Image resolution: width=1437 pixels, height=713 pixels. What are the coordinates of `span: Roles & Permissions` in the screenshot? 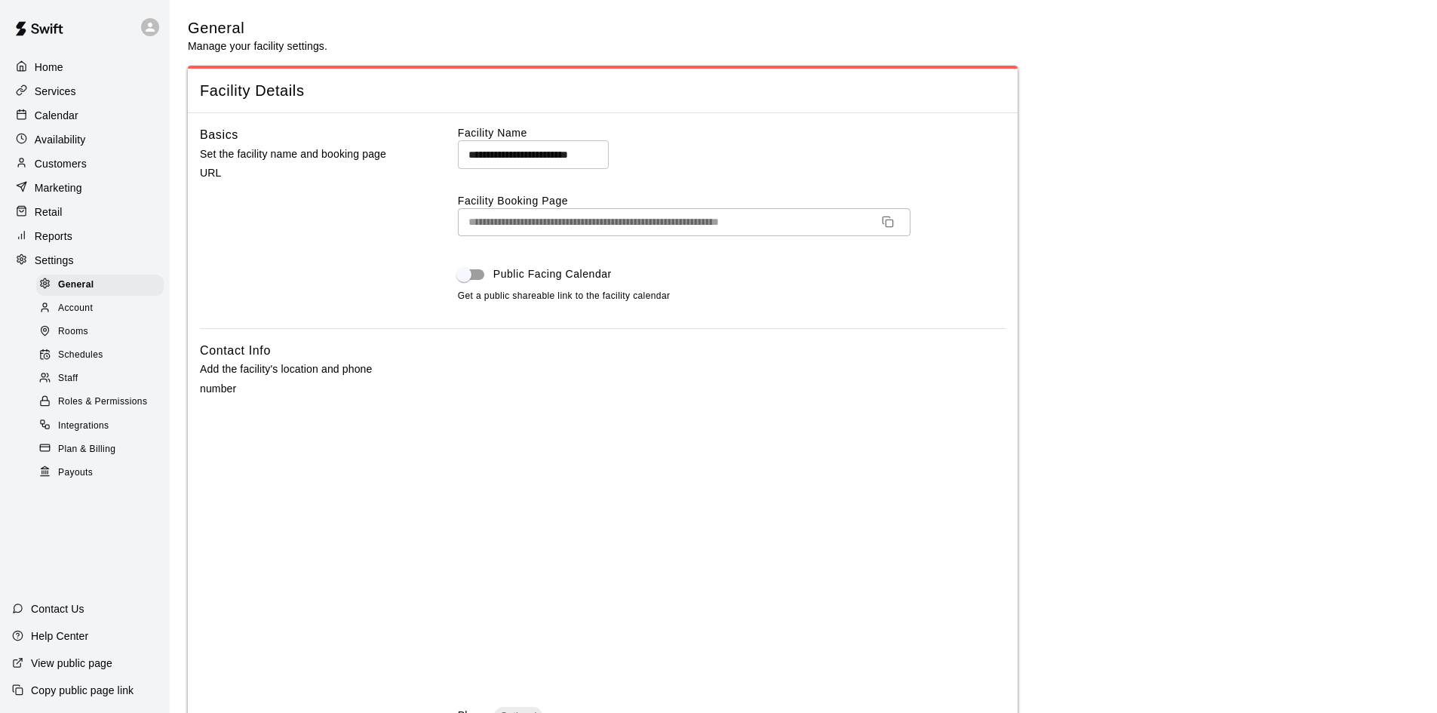 It's located at (103, 402).